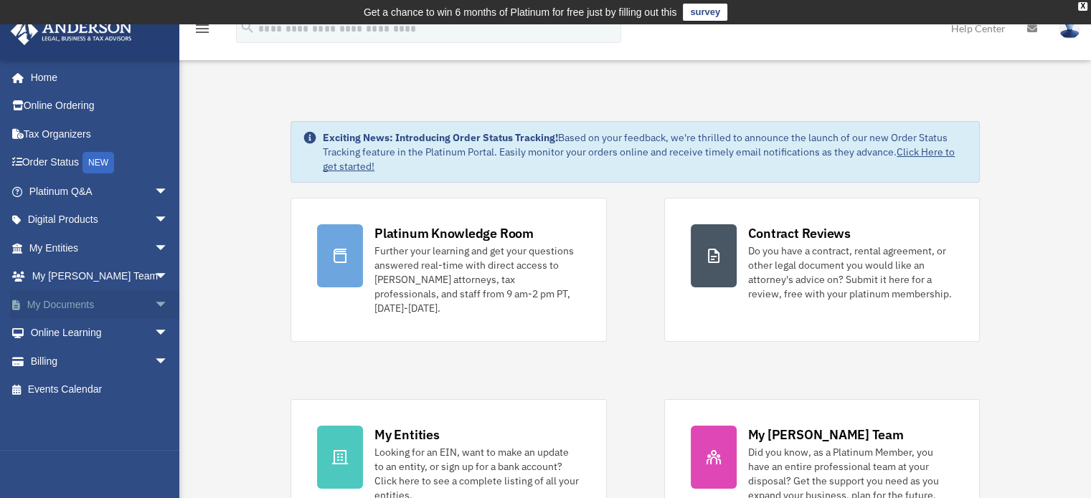 Image resolution: width=1091 pixels, height=498 pixels. What do you see at coordinates (100, 134) in the screenshot?
I see `a: Tax Organizers` at bounding box center [100, 134].